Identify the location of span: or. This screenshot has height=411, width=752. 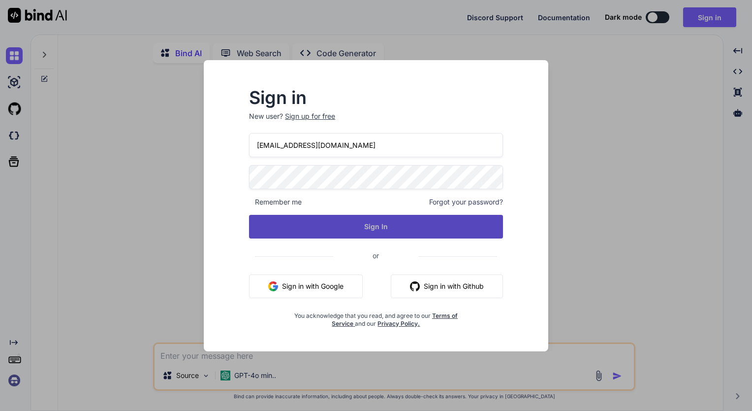
(376, 255).